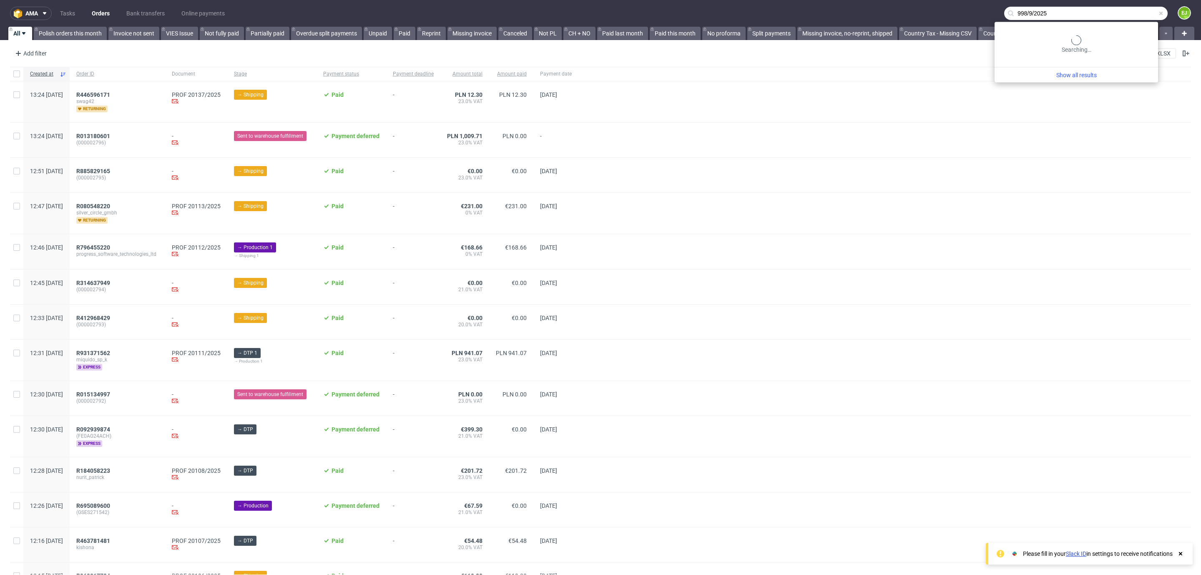 The width and height of the screenshot is (1201, 575). What do you see at coordinates (469, 95) in the screenshot?
I see `span: PLN 12.30` at bounding box center [469, 95].